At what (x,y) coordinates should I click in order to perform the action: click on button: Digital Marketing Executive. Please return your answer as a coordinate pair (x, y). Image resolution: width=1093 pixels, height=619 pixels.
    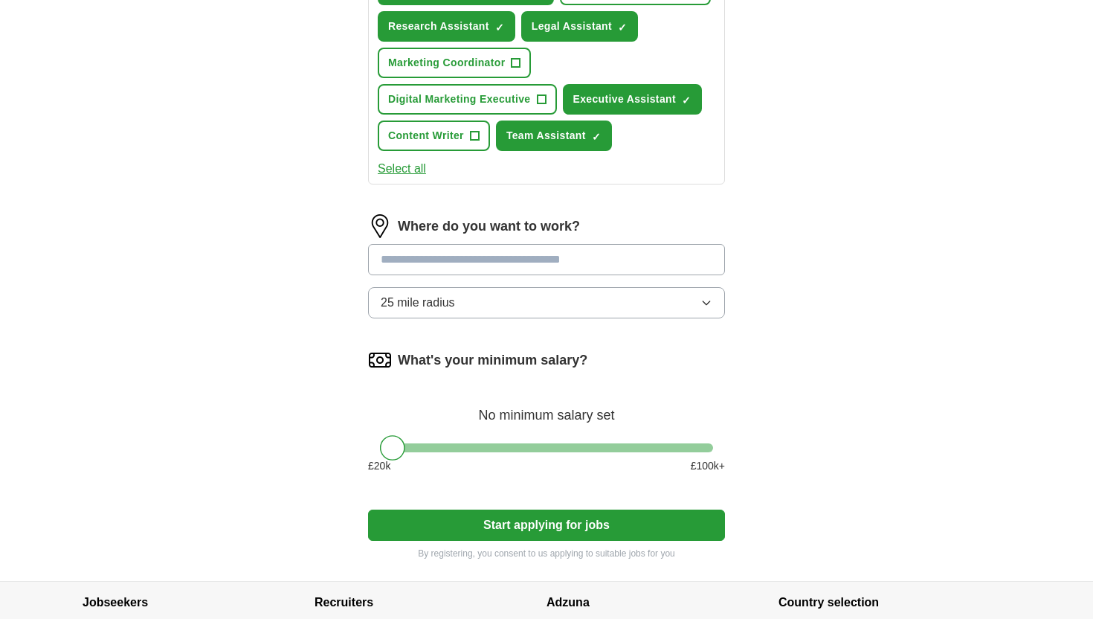
    Looking at the image, I should click on (467, 99).